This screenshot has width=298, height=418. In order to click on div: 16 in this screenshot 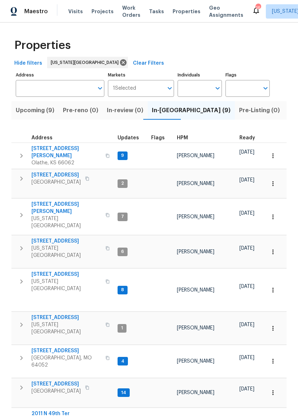, I will do `click(258, 8)`.